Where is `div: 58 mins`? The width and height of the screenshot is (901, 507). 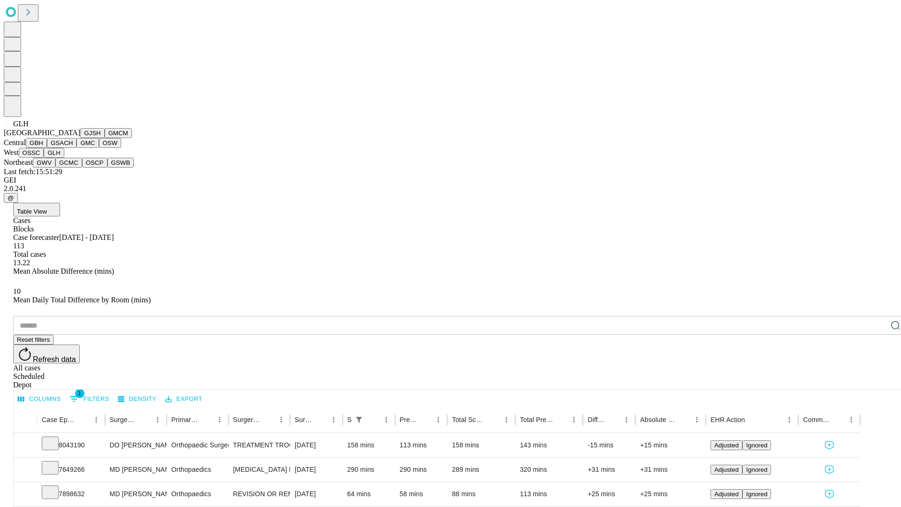
div: 58 mins is located at coordinates (422, 494).